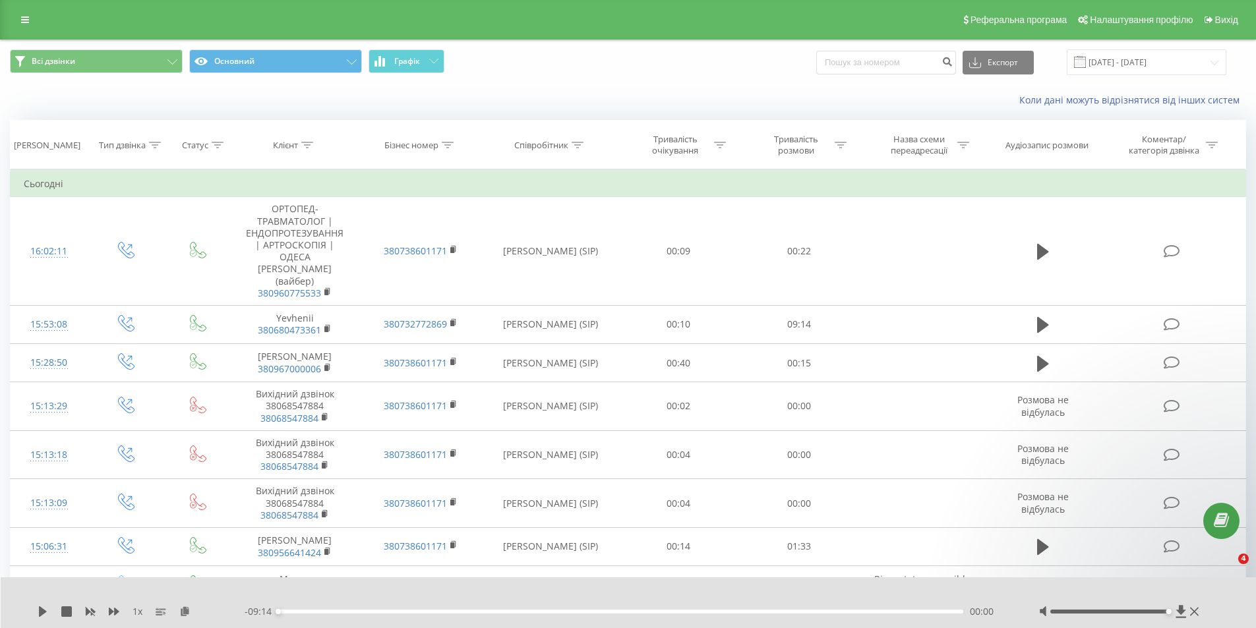  Describe the element at coordinates (799, 363) in the screenshot. I see `td: 00:15` at that location.